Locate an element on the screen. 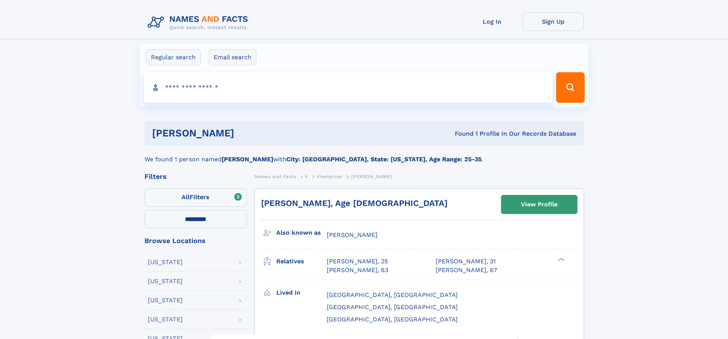  div: We found 1 person named with . is located at coordinates (364, 155).